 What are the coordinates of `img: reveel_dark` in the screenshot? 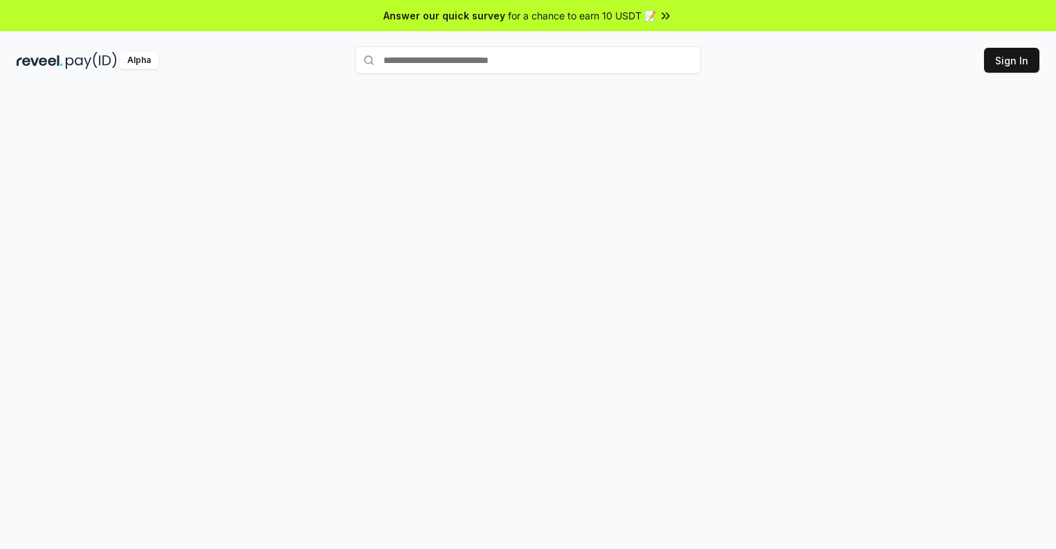 It's located at (39, 60).